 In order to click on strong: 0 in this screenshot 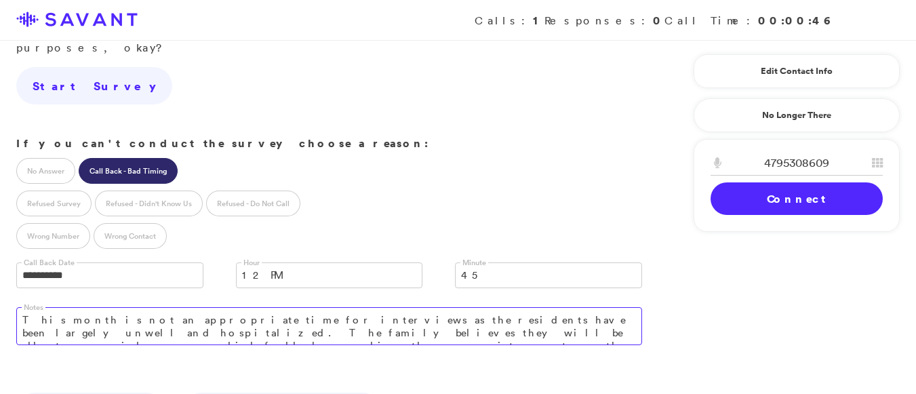, I will do `click(658, 20)`.